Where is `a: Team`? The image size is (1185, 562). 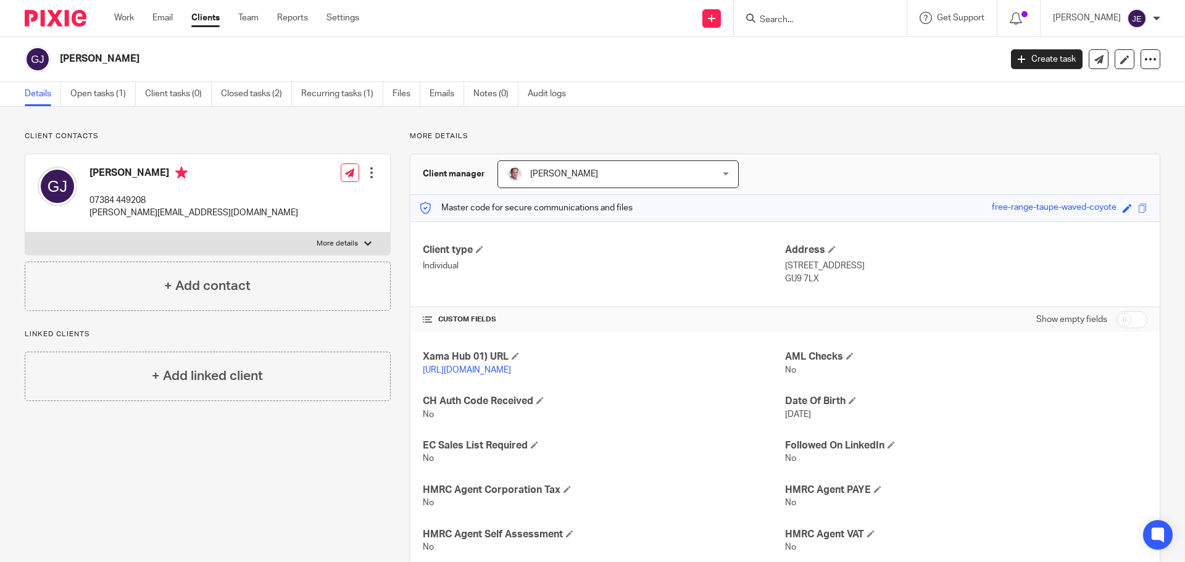 a: Team is located at coordinates (248, 18).